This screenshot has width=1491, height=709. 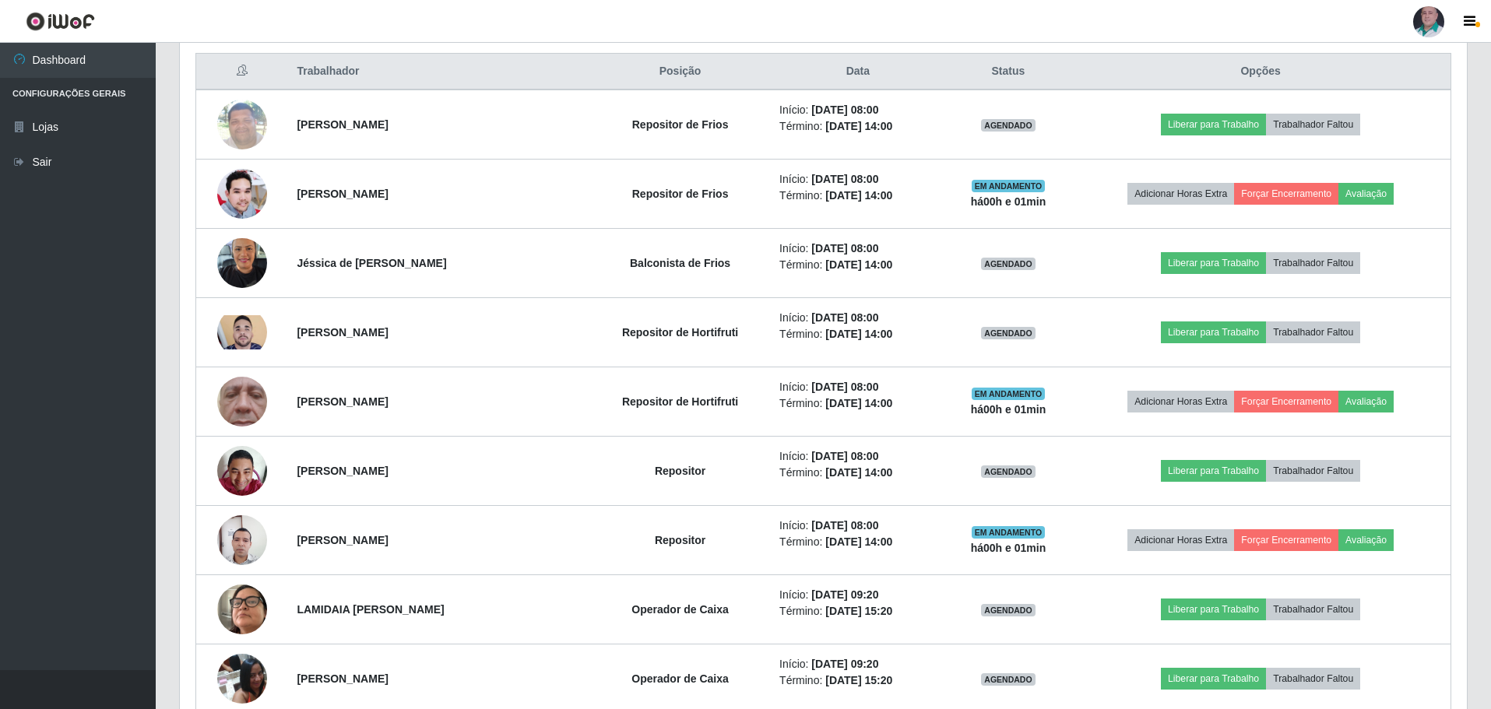 What do you see at coordinates (1260, 72) in the screenshot?
I see `th: Opções` at bounding box center [1260, 72].